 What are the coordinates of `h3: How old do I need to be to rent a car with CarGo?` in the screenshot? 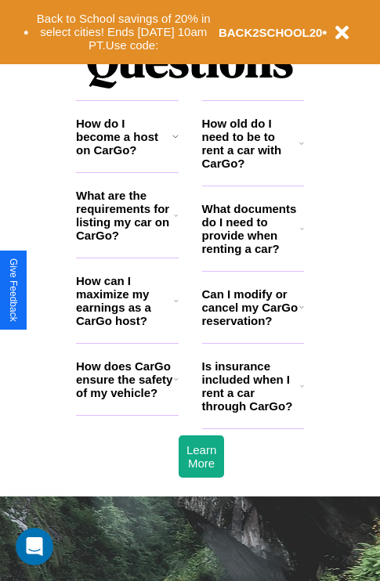 It's located at (251, 143).